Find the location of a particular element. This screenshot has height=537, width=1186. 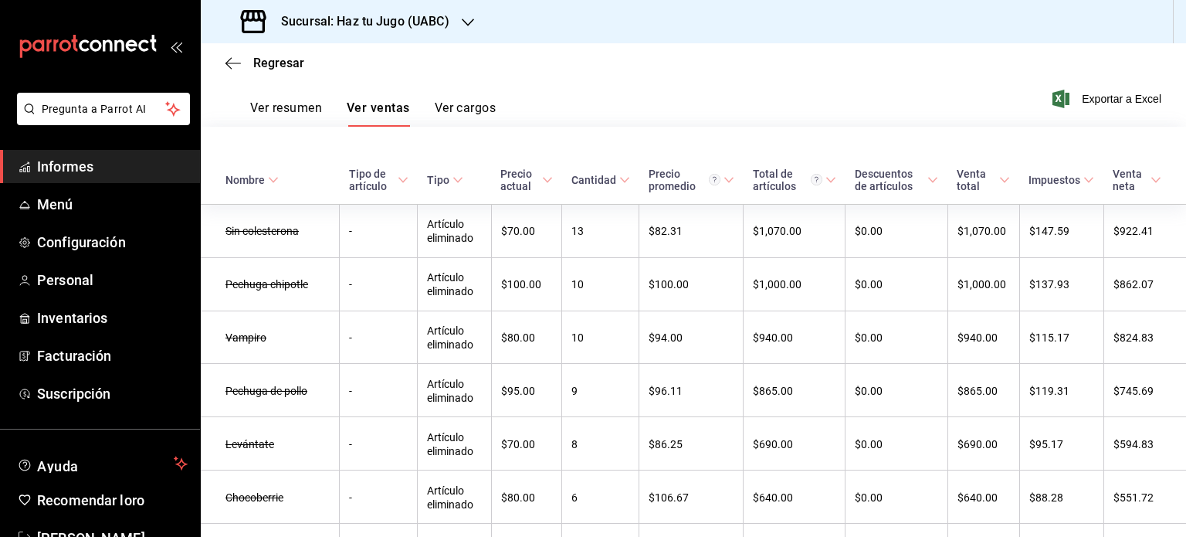

font: $824.83 is located at coordinates (1133, 337).